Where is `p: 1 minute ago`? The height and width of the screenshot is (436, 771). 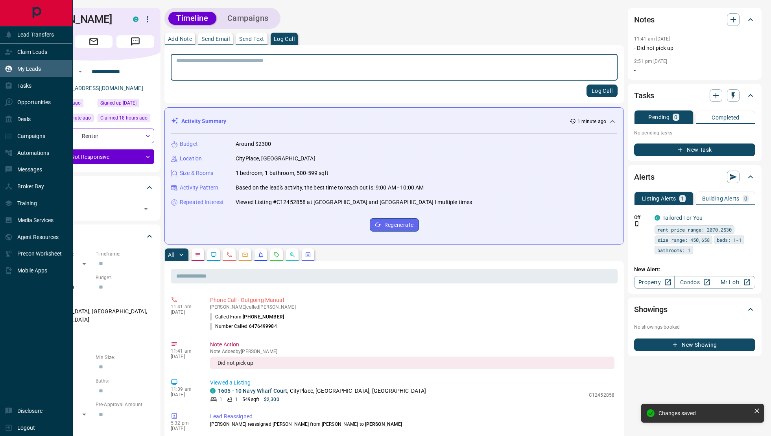
p: 1 minute ago is located at coordinates (591, 122).